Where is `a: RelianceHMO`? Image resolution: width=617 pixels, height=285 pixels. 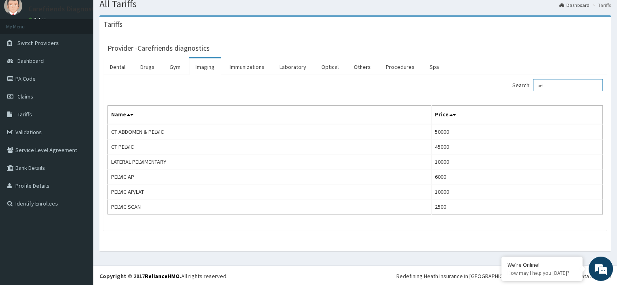 a: RelianceHMO is located at coordinates (162, 276).